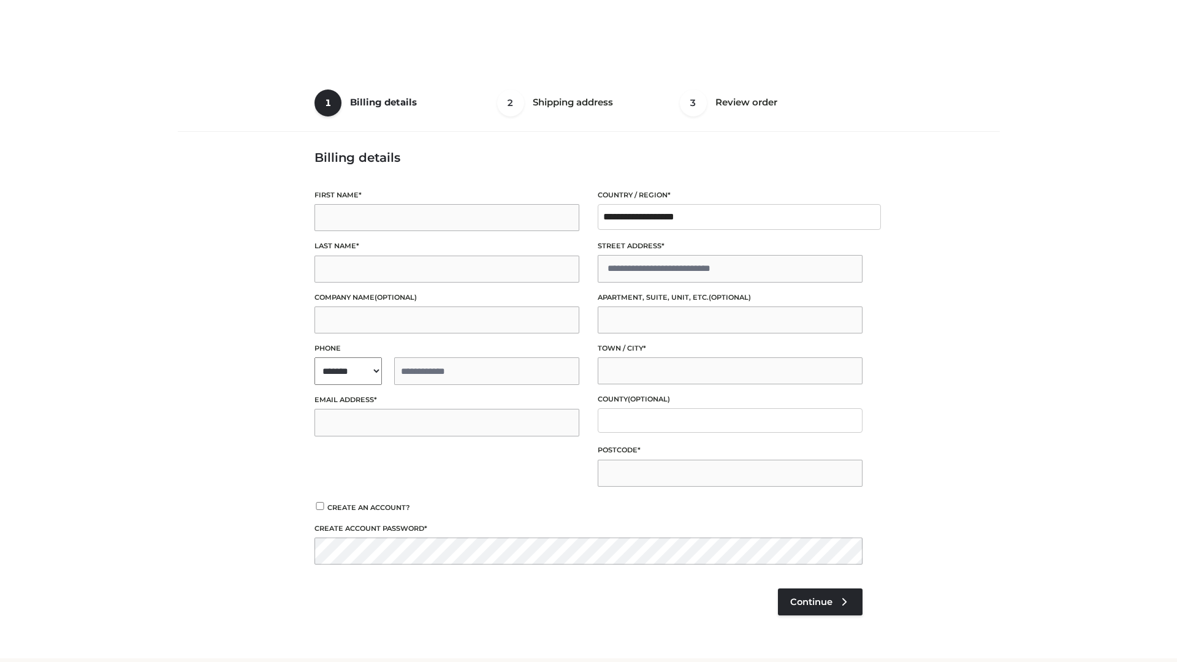 The width and height of the screenshot is (1177, 662). Describe the element at coordinates (730, 348) in the screenshot. I see `label: Town / City` at that location.